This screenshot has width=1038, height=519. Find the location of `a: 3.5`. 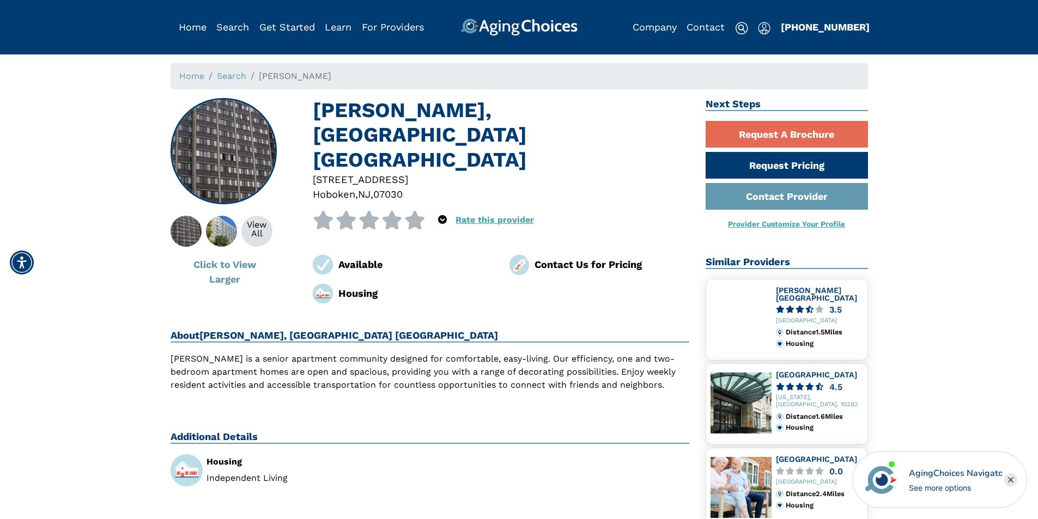

a: 3.5 is located at coordinates (820, 310).